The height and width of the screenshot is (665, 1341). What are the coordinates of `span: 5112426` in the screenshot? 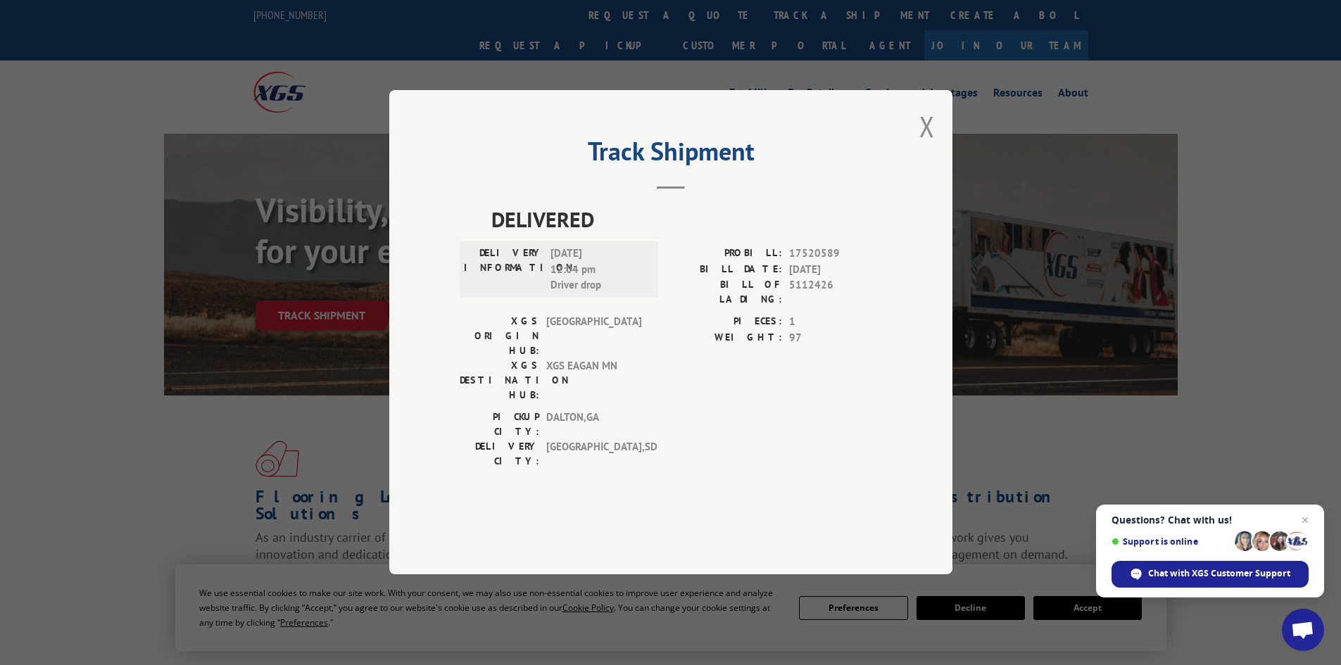 It's located at (836, 293).